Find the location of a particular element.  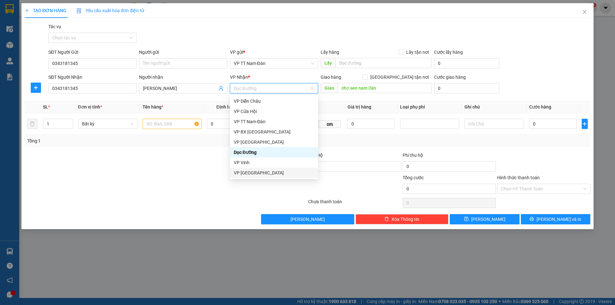

span: Yêu cầu xuất hóa đơn điện tử is located at coordinates (110, 11).